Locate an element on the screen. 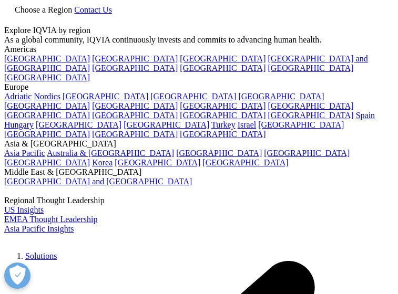 The image size is (398, 294). span: Contact Us is located at coordinates (93, 9).